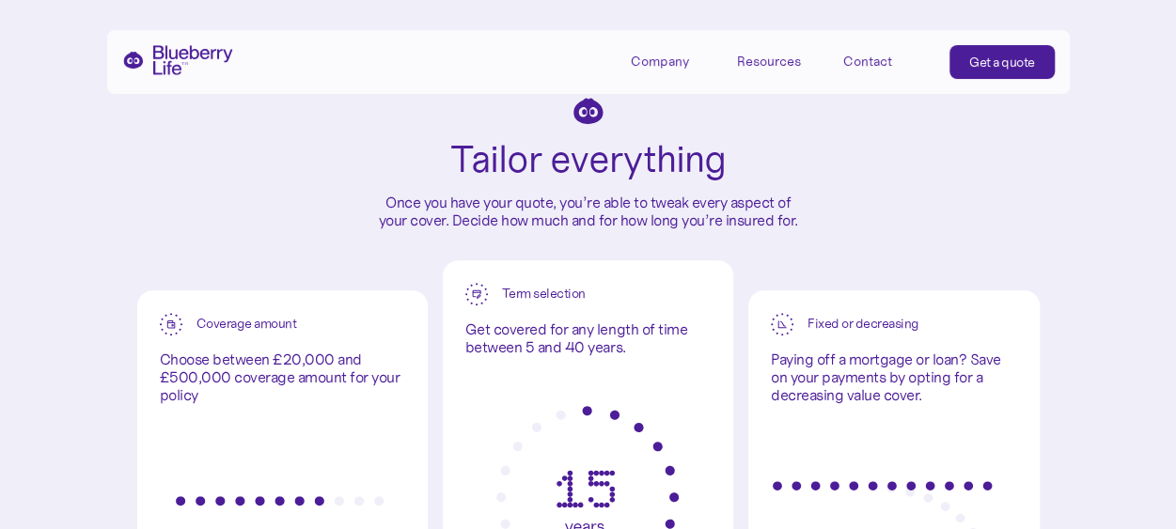  Describe the element at coordinates (246, 323) in the screenshot. I see `div: Coverage amount` at that location.